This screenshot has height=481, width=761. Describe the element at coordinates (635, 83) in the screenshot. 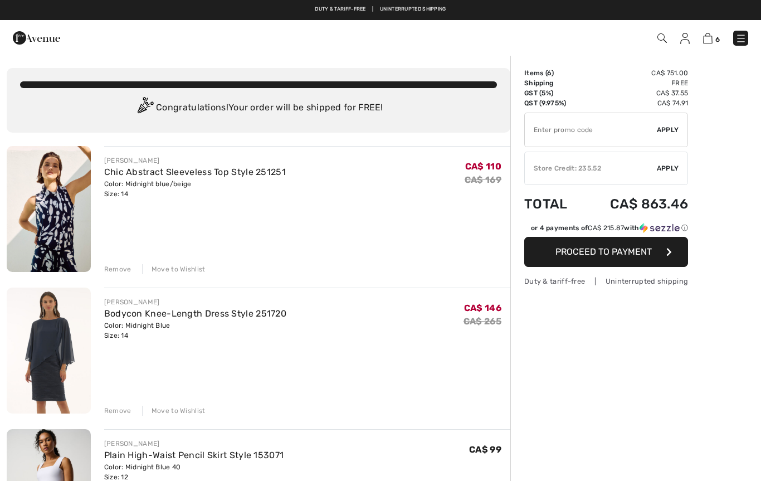

I see `td: Free` at that location.